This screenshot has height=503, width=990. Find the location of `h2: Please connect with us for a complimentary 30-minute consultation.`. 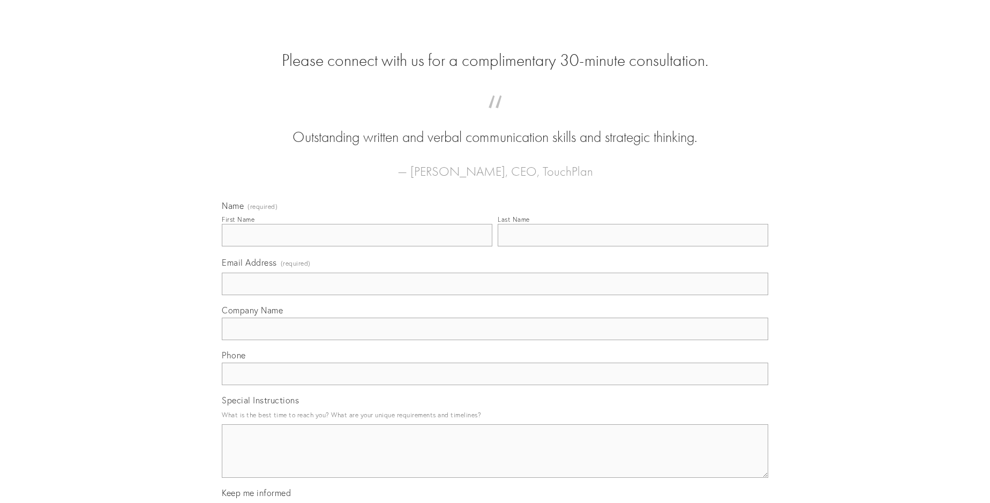

h2: Please connect with us for a complimentary 30-minute consultation. is located at coordinates (495, 61).